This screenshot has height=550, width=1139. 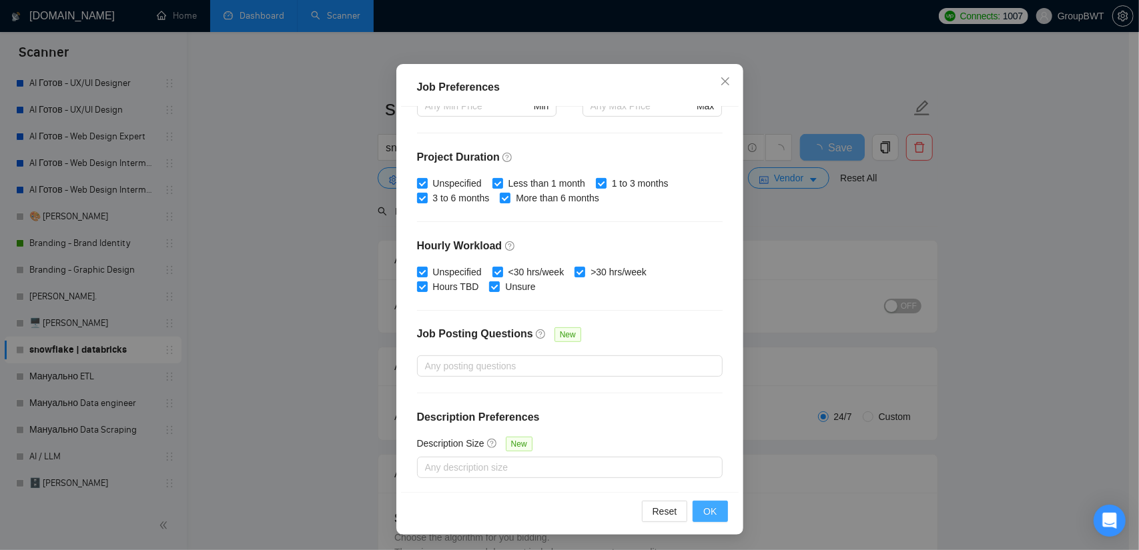 What do you see at coordinates (570, 87) in the screenshot?
I see `div: Job Preferences` at bounding box center [570, 87].